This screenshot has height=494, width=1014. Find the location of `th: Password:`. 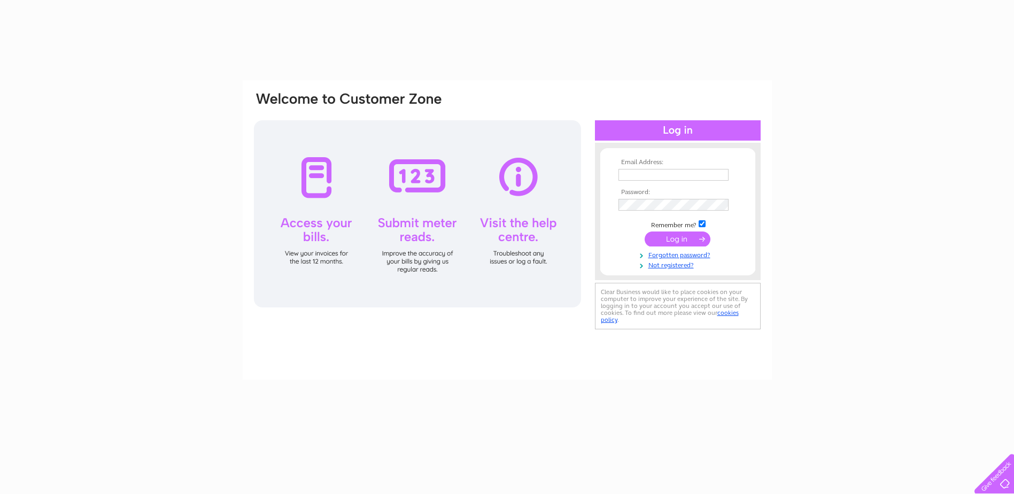

th: Password: is located at coordinates (678, 192).